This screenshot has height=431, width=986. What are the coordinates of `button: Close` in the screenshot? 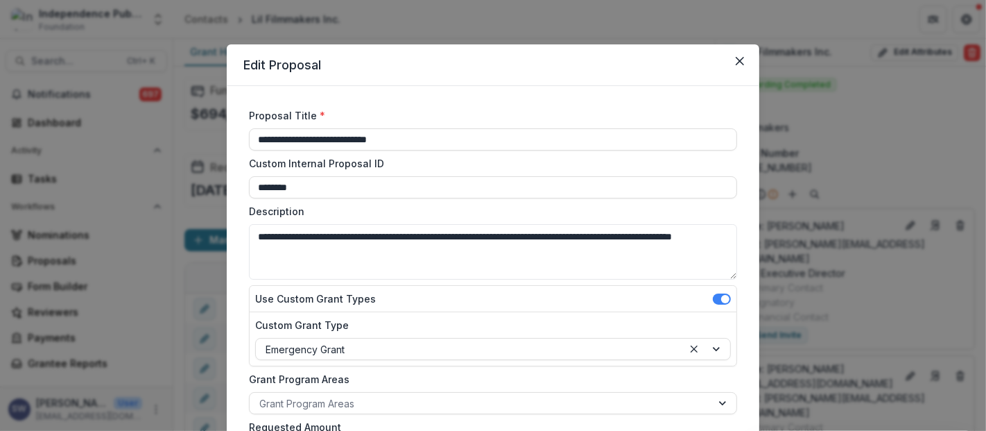 It's located at (740, 61).